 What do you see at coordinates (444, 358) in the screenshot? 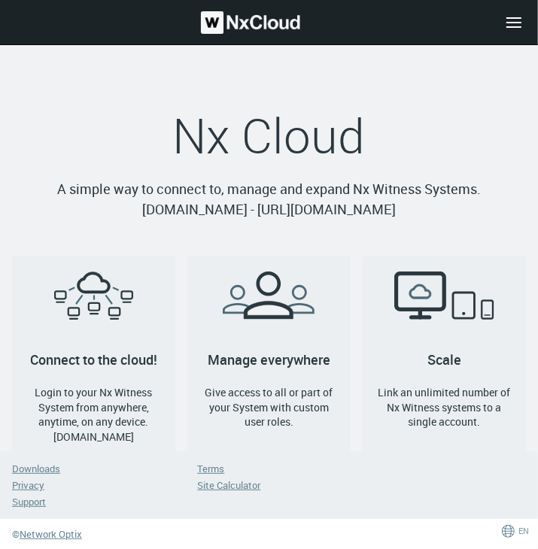
I see `a: ScaleLink an unlimited number of Nx Witness systems to a single account.` at bounding box center [444, 358].